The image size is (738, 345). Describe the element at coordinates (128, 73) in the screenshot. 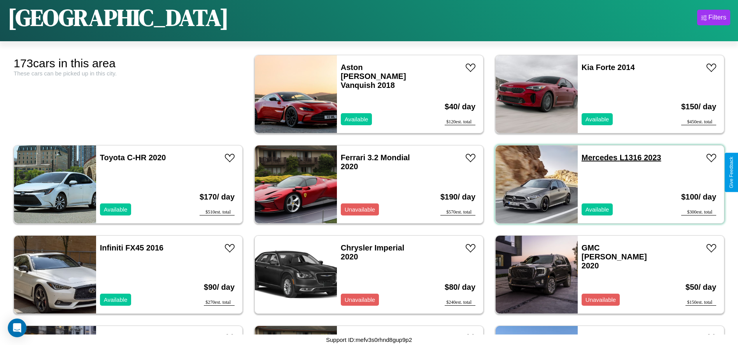

I see `div: These cars can be picked up in this city.` at that location.